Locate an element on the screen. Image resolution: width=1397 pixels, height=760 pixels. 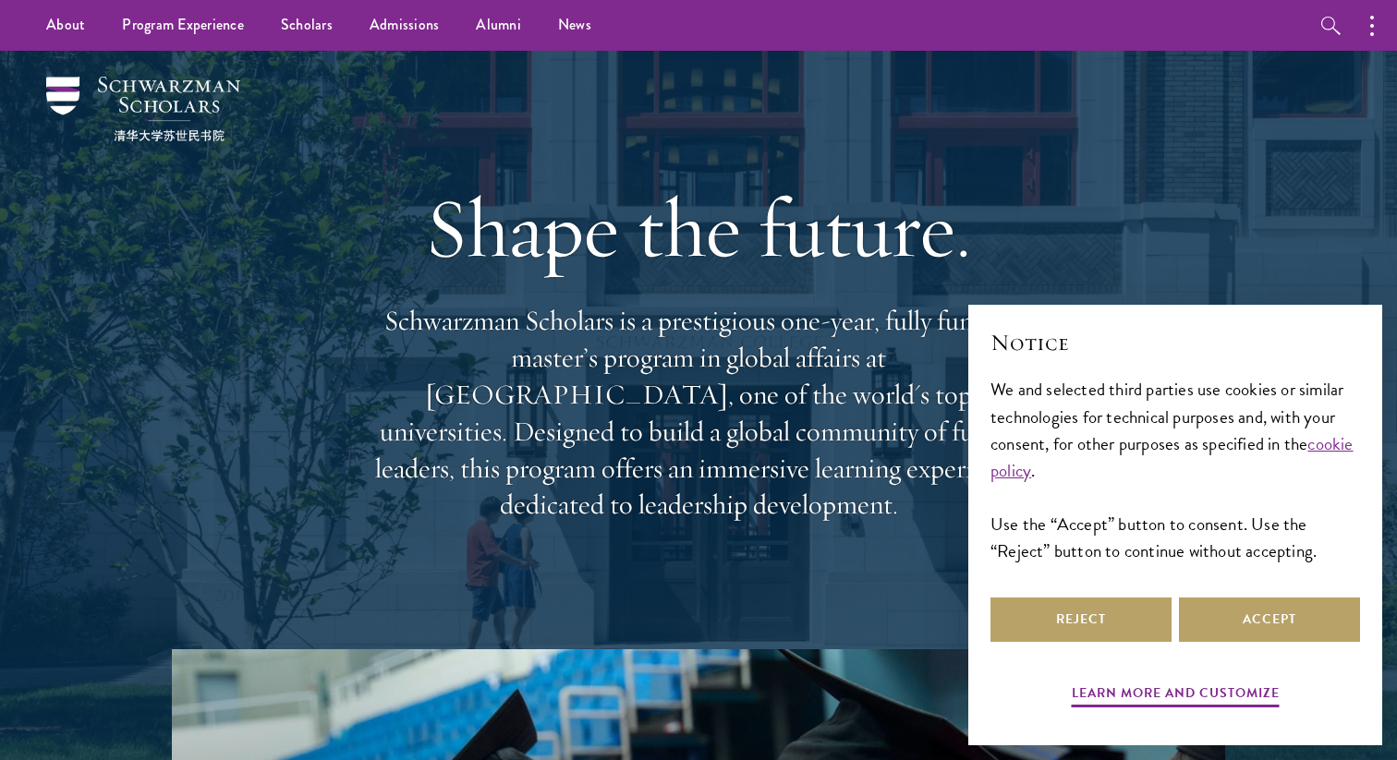
div: We and selected third parties use cookies or similar technologies for technical purposes and, wit... is located at coordinates (1175, 469).